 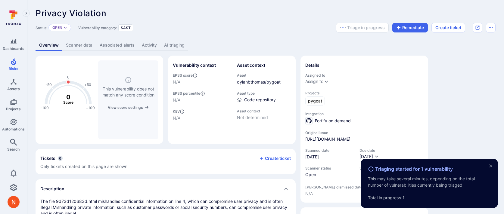 I want to click on span: Code repository, so click(x=260, y=100).